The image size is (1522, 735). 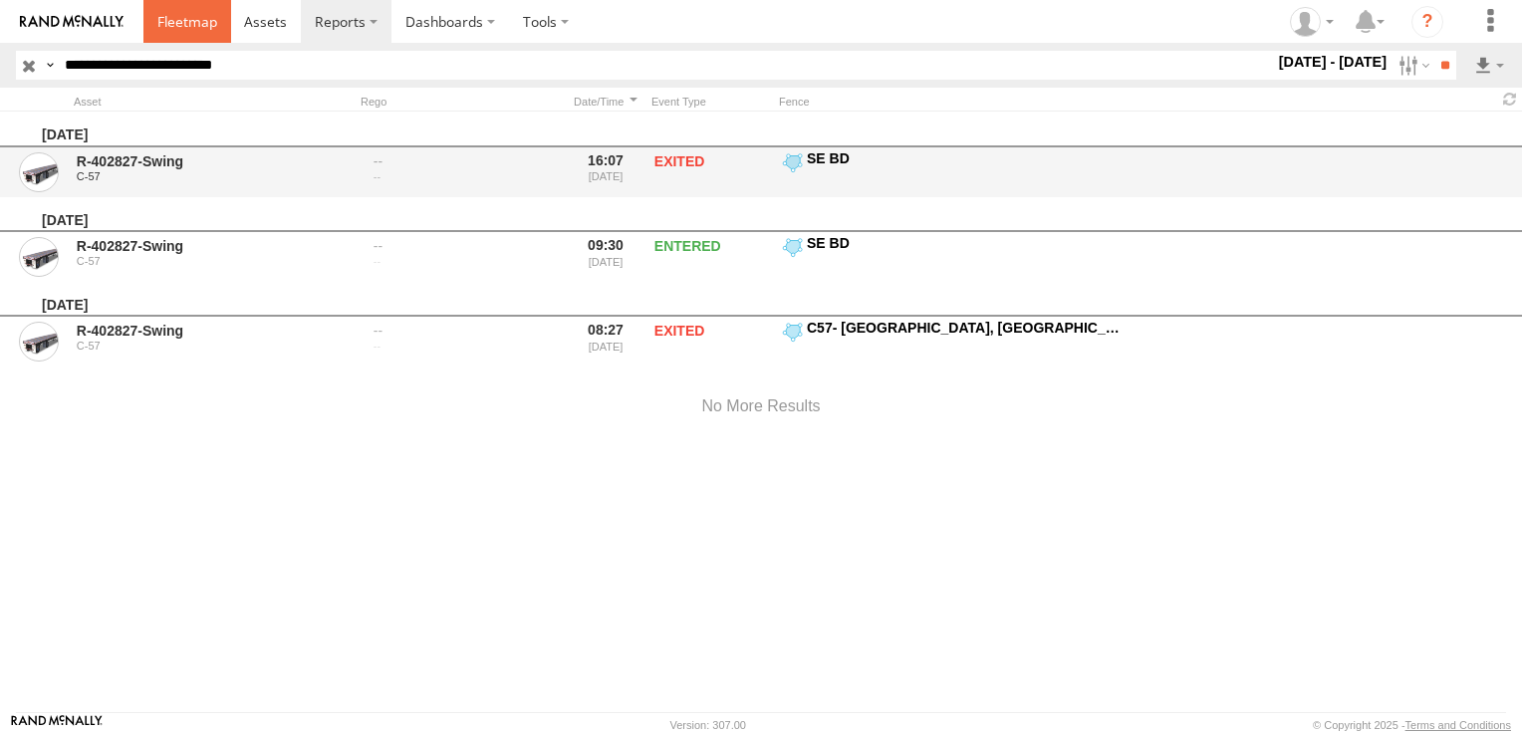 What do you see at coordinates (72, 22) in the screenshot?
I see `img: rand-logo.svg` at bounding box center [72, 22].